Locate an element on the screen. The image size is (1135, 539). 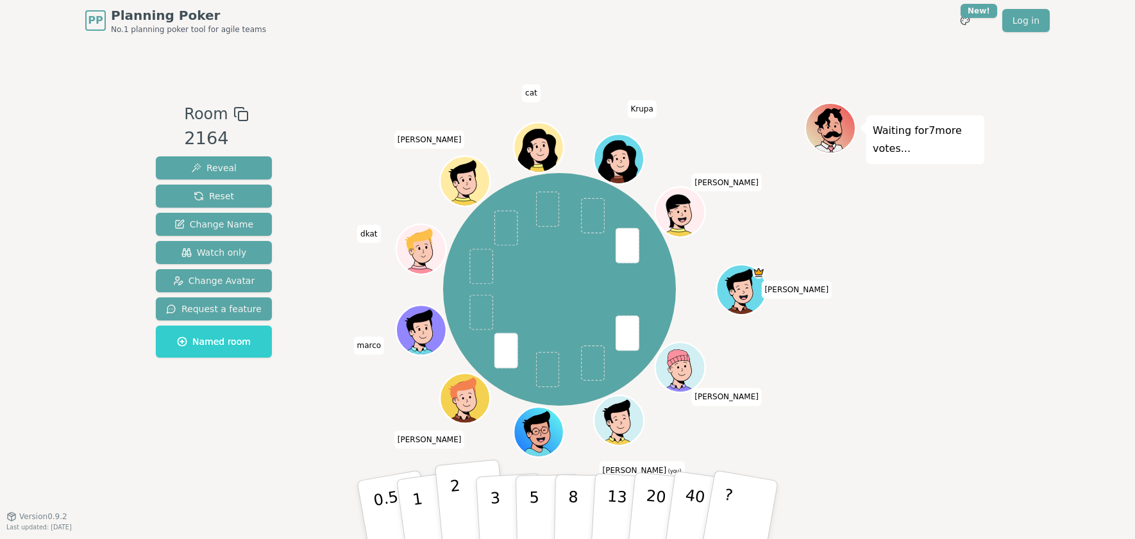
button: Version0.9.2 is located at coordinates (37, 517).